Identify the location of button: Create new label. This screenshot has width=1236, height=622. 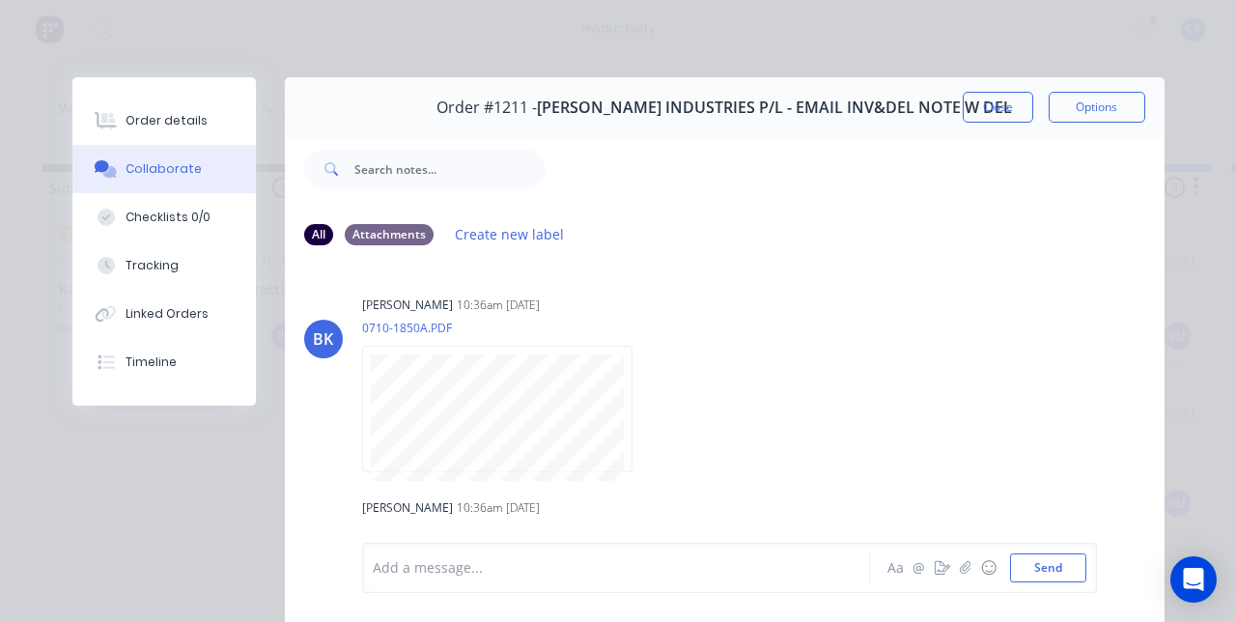
(510, 234).